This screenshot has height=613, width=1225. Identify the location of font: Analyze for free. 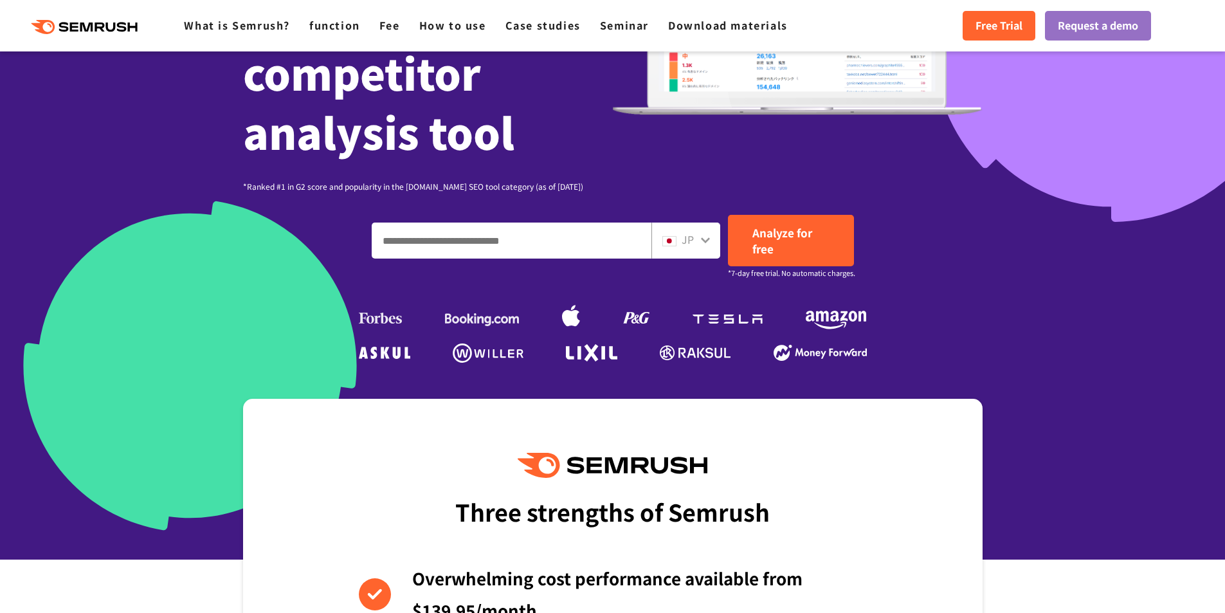
(782, 240).